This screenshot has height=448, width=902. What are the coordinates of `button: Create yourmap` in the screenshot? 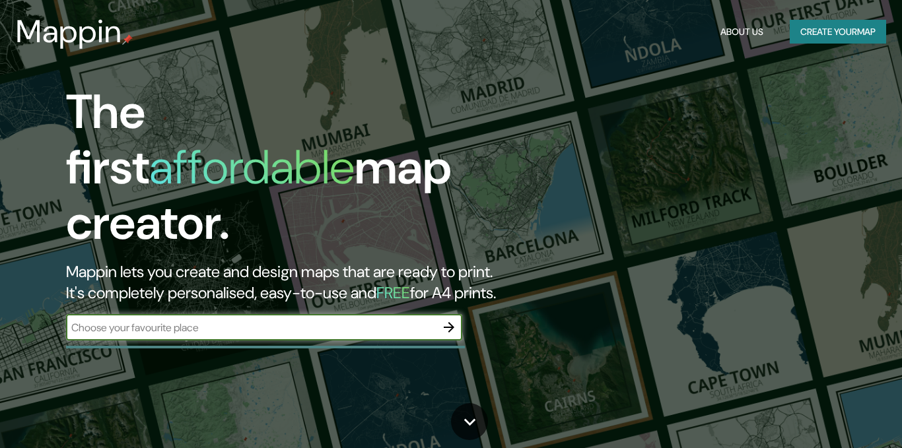 It's located at (838, 32).